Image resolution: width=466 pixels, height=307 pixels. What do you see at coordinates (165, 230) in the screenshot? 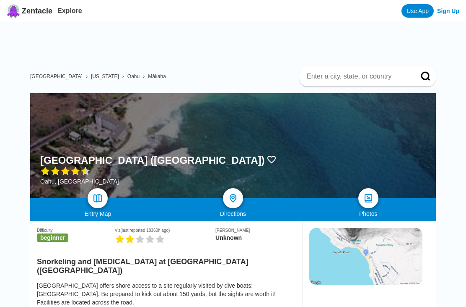
I see `div: Viz (last reported 18360h ago)` at bounding box center [165, 230].